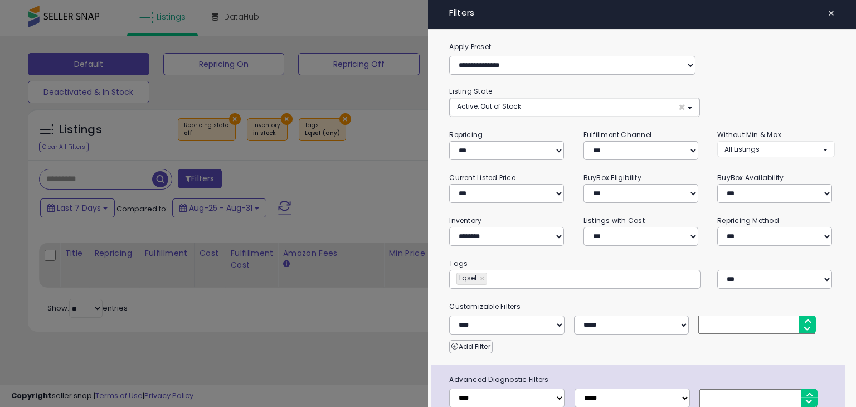 Image resolution: width=856 pixels, height=407 pixels. What do you see at coordinates (775, 149) in the screenshot?
I see `button: All Listings` at bounding box center [775, 149].